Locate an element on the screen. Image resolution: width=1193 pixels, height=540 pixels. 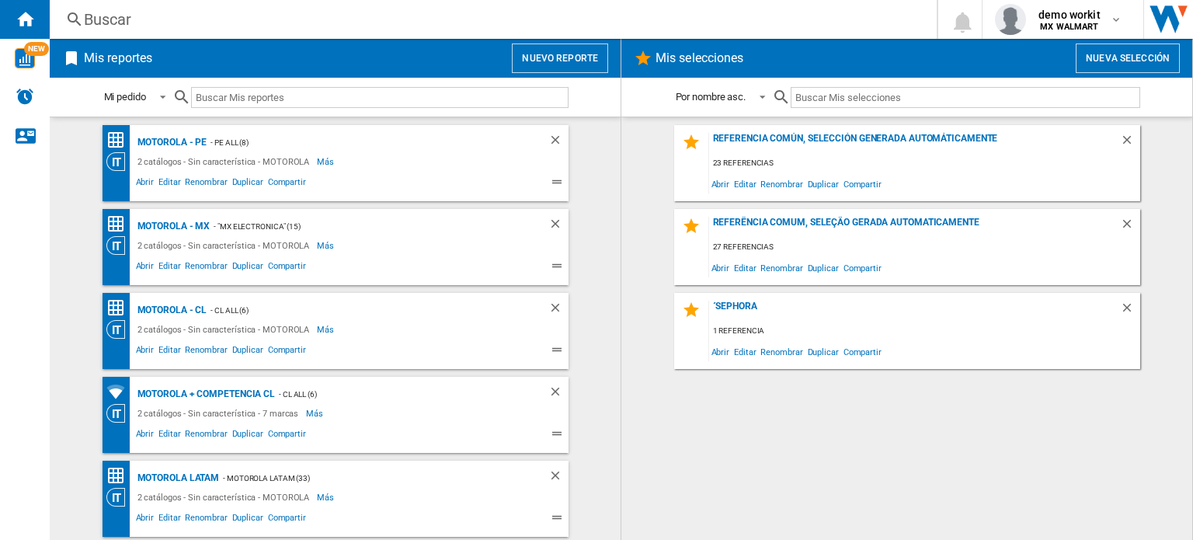
div: 23 referencias is located at coordinates (924, 163).